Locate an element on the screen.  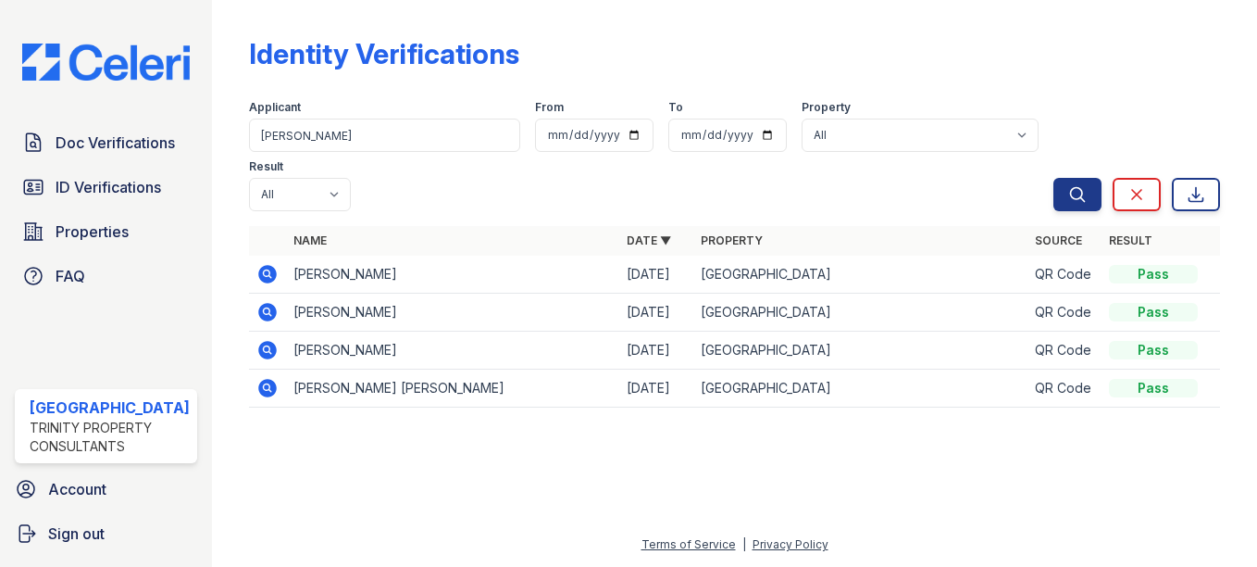
a: ID Verifications is located at coordinates (106, 187).